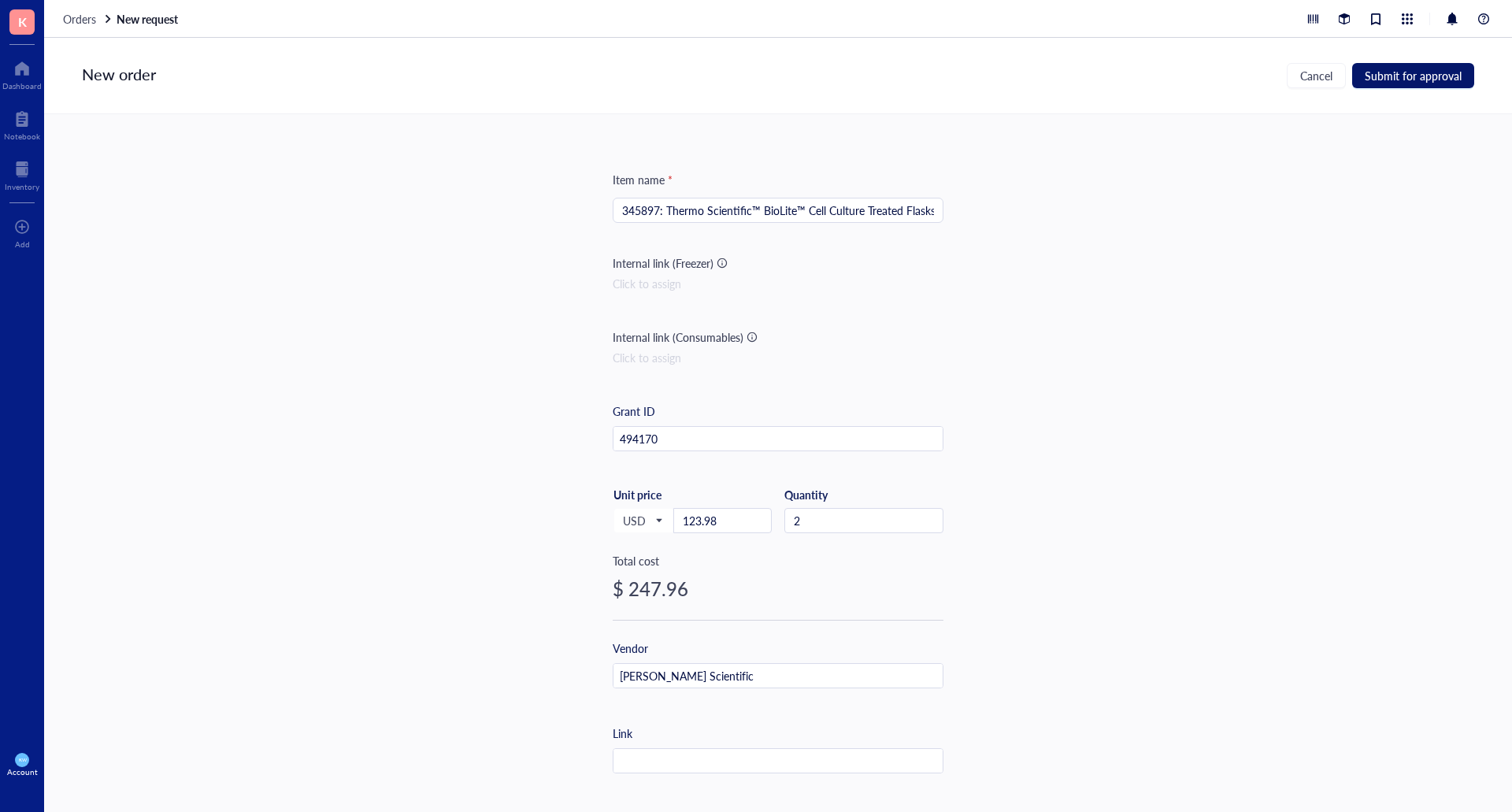 This screenshot has width=1512, height=812. I want to click on span: Orders, so click(79, 19).